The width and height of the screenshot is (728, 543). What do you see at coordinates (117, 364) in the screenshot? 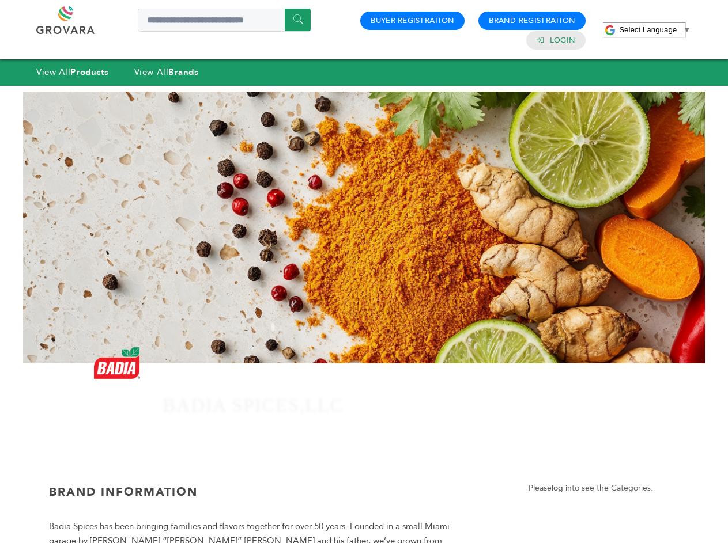
I see `img: BADIA SPICES,LLC Logo` at bounding box center [117, 364].